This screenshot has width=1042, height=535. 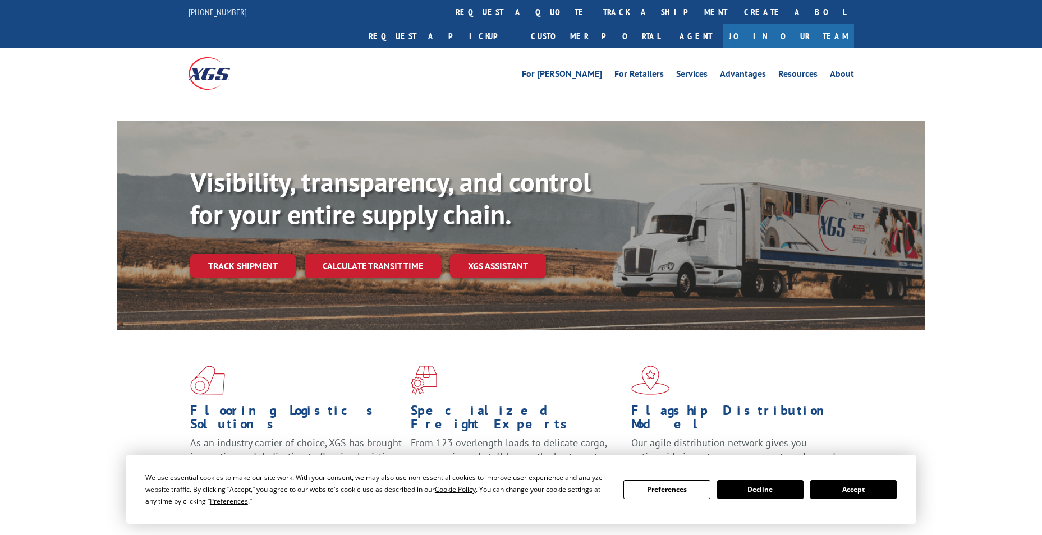 What do you see at coordinates (639, 76) in the screenshot?
I see `a: For Retailers` at bounding box center [639, 76].